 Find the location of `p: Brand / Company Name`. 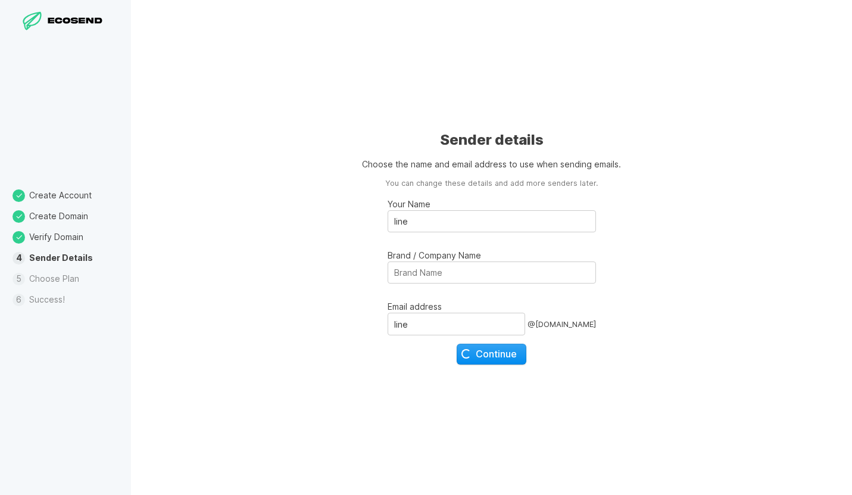

p: Brand / Company Name is located at coordinates (492, 255).